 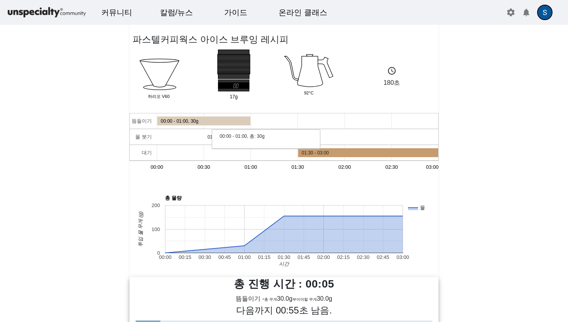 What do you see at coordinates (236, 12) in the screenshot?
I see `a: 가이드` at bounding box center [236, 12].